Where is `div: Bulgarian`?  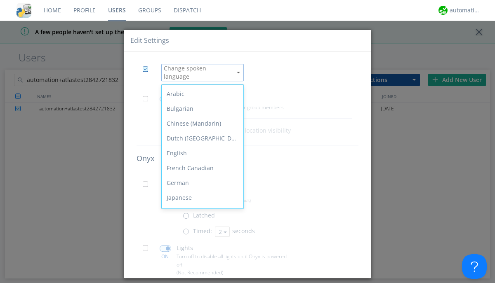
div: Bulgarian is located at coordinates (203, 109).